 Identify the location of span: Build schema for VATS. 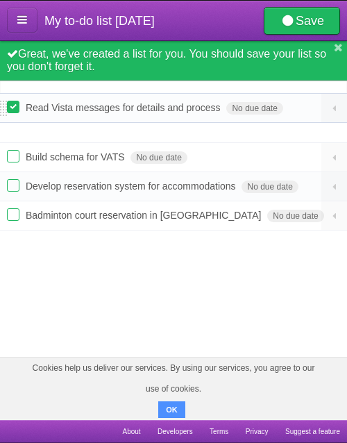
(77, 157).